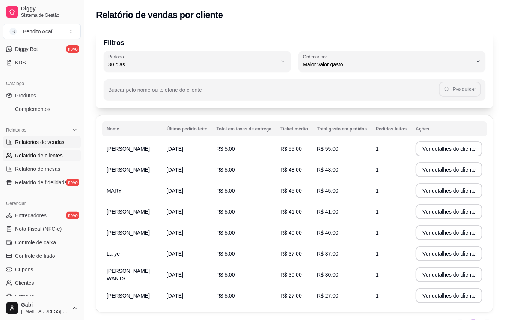 Image resolution: width=505 pixels, height=320 pixels. Describe the element at coordinates (341, 129) in the screenshot. I see `th: Total gasto em pedidos` at that location.